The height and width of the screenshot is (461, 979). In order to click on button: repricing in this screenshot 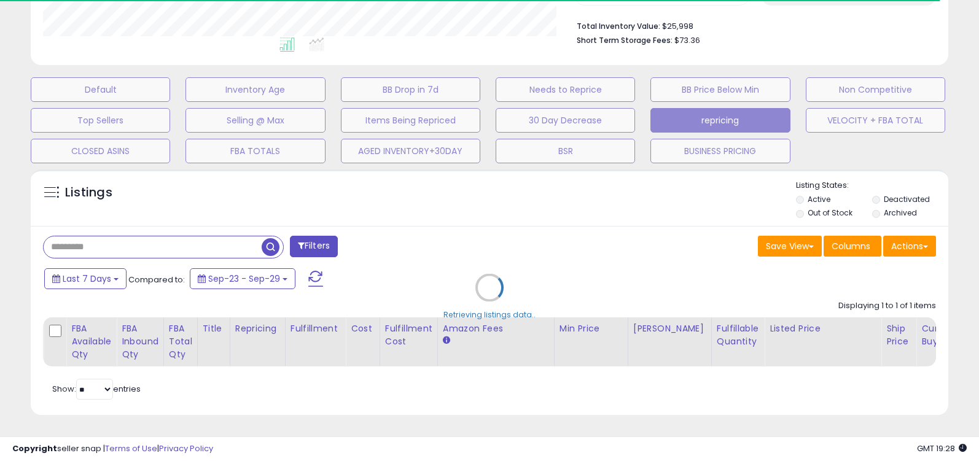, I will do `click(720, 120)`.